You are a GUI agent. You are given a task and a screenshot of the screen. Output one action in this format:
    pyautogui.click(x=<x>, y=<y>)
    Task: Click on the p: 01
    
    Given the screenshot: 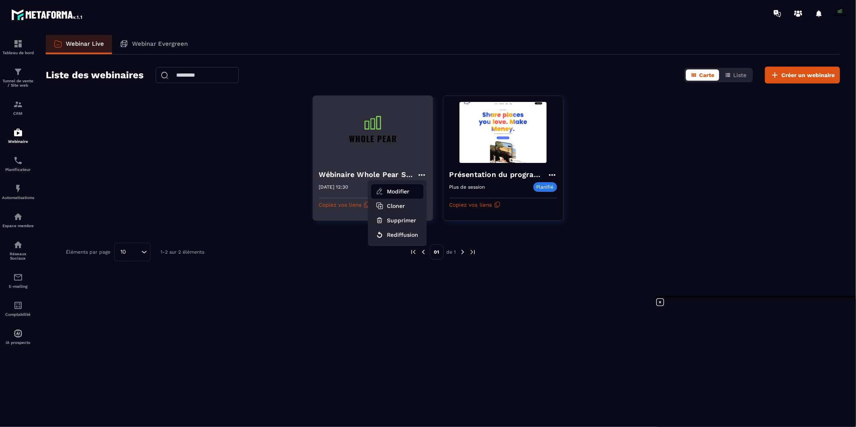 What is the action you would take?
    pyautogui.click(x=437, y=252)
    